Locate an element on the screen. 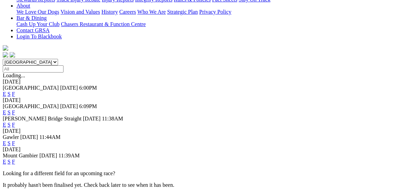  a: Contact GRSA is located at coordinates (33, 30).